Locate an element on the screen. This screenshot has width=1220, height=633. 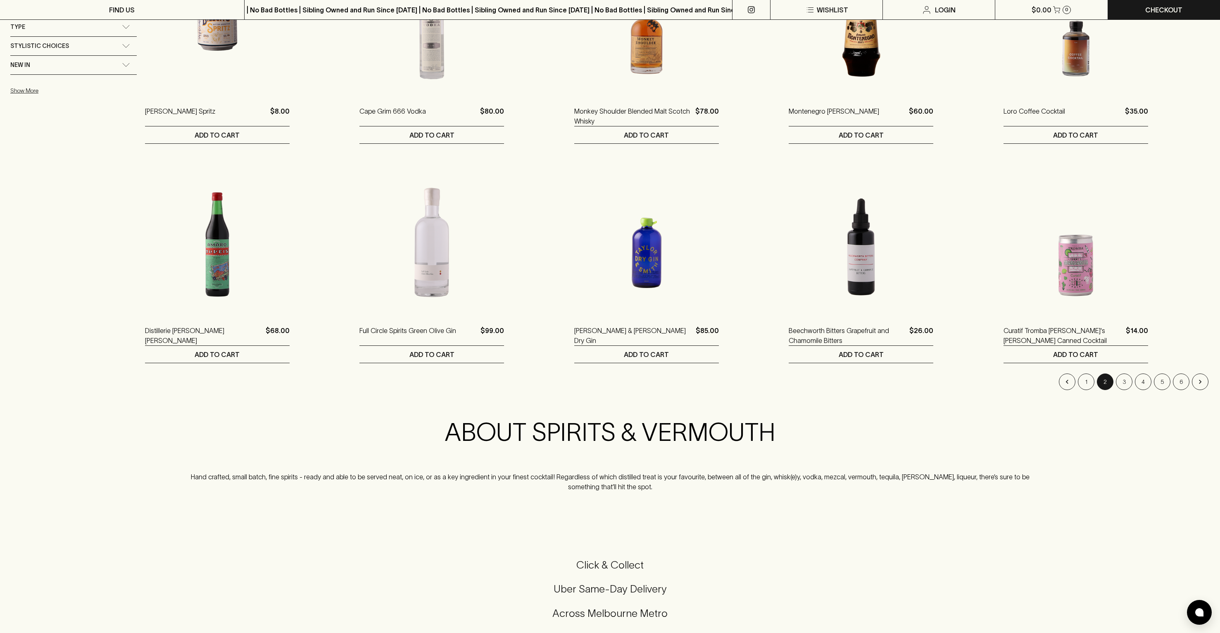
p: $8.00 is located at coordinates (280, 116).